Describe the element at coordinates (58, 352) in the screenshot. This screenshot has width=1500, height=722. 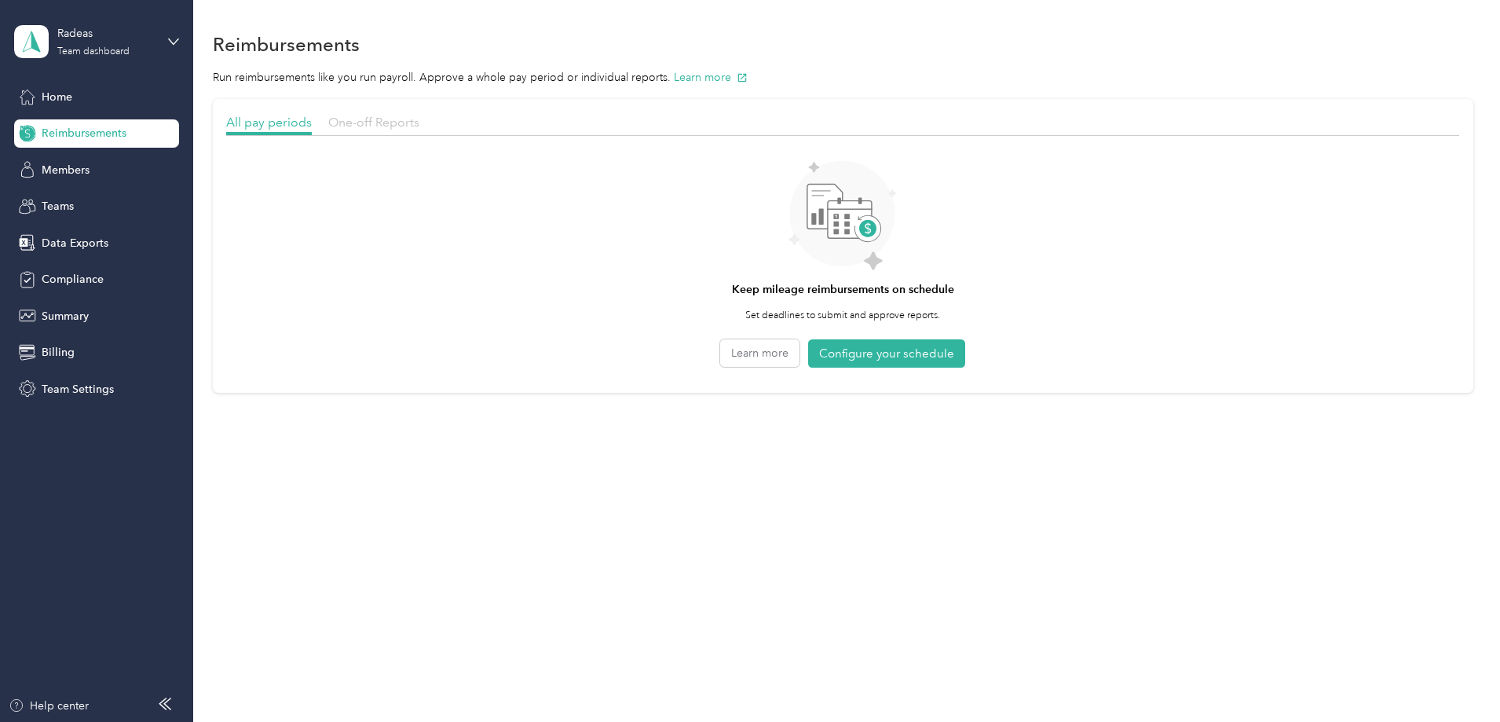
I see `span: Billing` at that location.